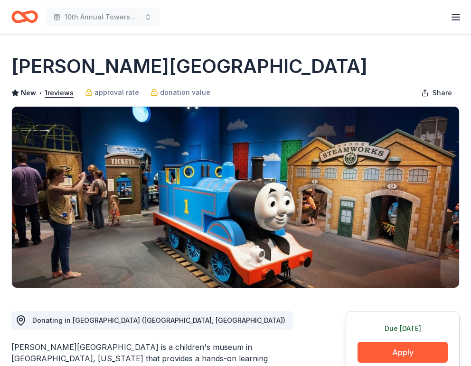  I want to click on span: Share, so click(442, 93).